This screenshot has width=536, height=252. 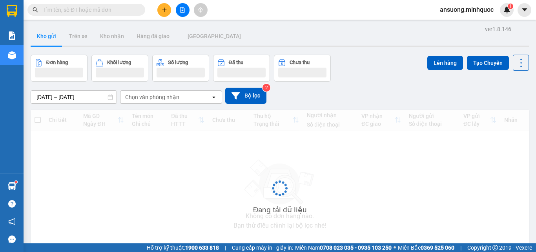 I want to click on span: Cung cấp máy in - giấy in:, so click(x=262, y=247).